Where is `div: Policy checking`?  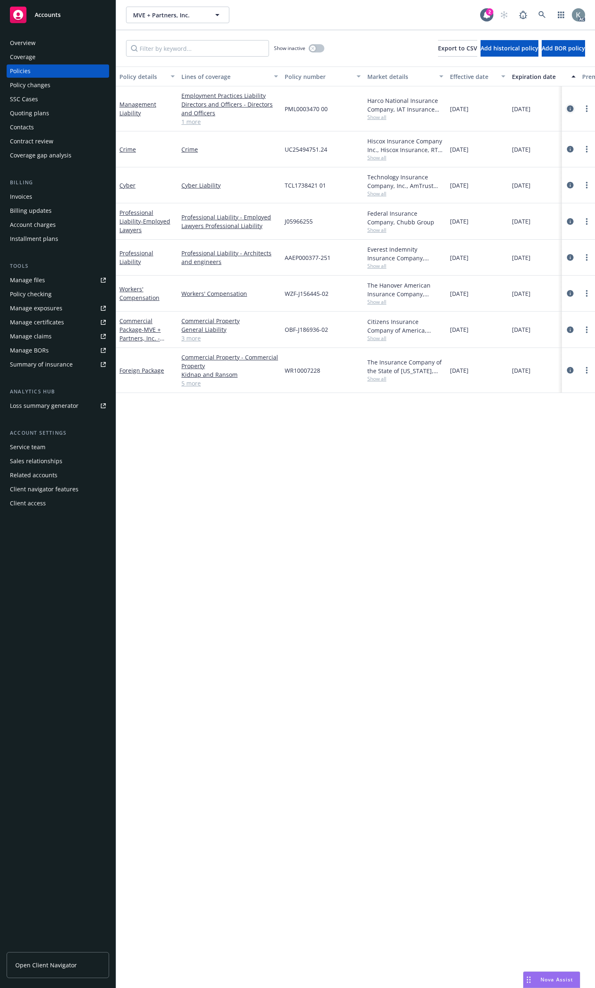 div: Policy checking is located at coordinates (31, 294).